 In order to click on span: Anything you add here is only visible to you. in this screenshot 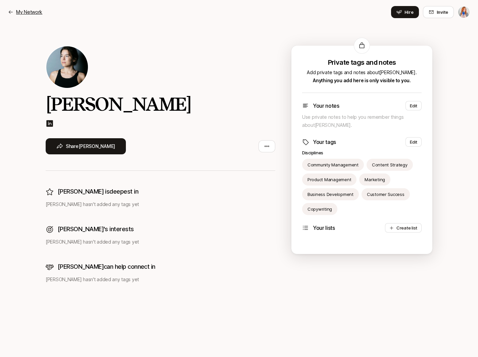, I will do `click(362, 80)`.